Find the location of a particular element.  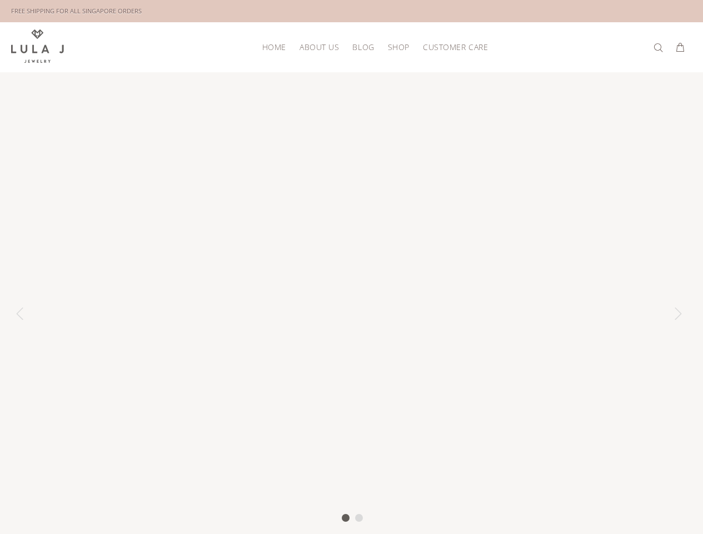

a: About Us is located at coordinates (319, 47).